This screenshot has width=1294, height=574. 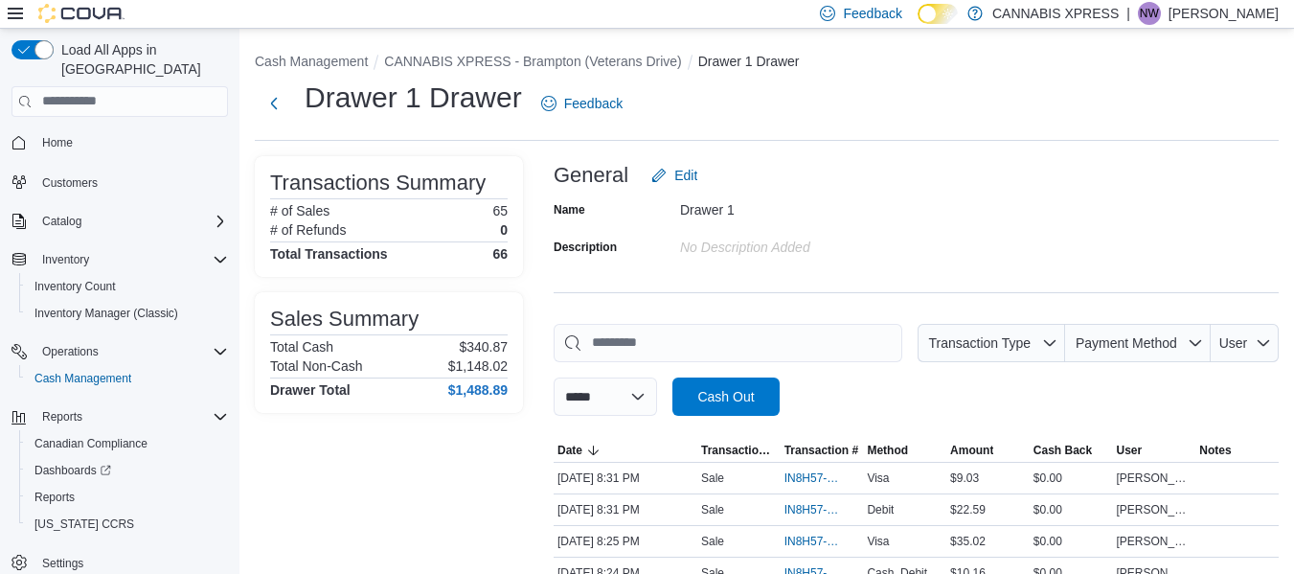 What do you see at coordinates (822, 450) in the screenshot?
I see `button: Transaction #` at bounding box center [822, 450].